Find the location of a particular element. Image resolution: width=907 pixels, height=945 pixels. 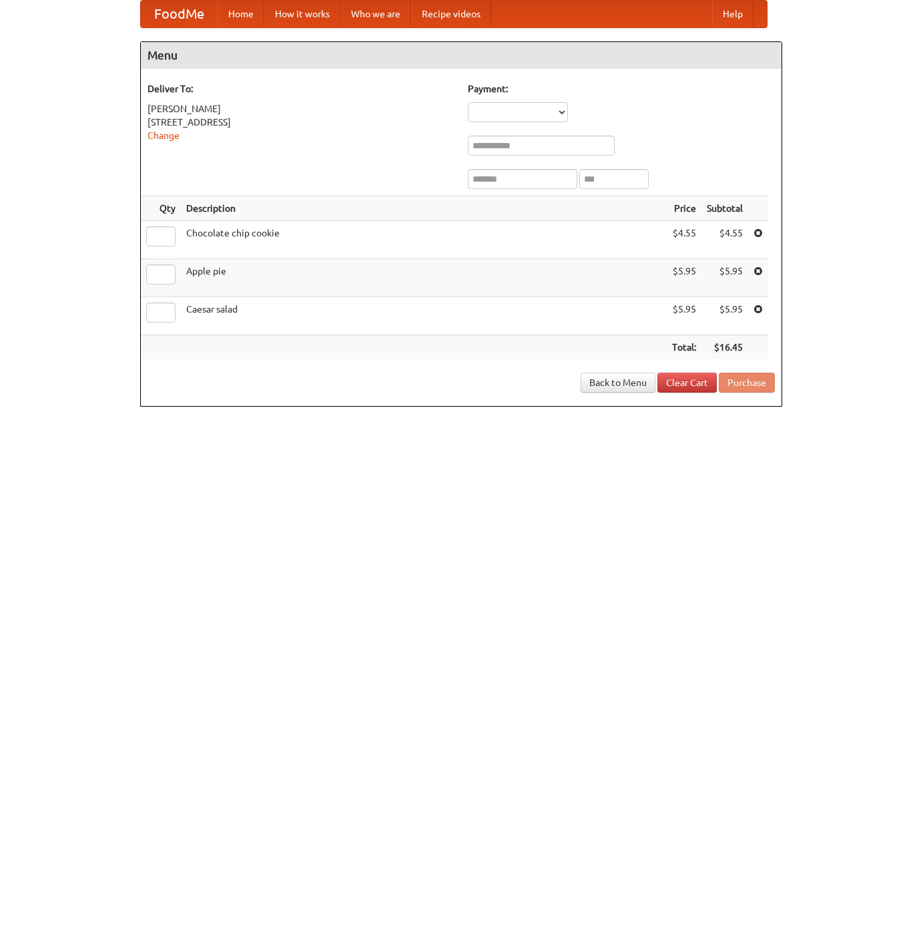

th: Price is located at coordinates (684, 208).